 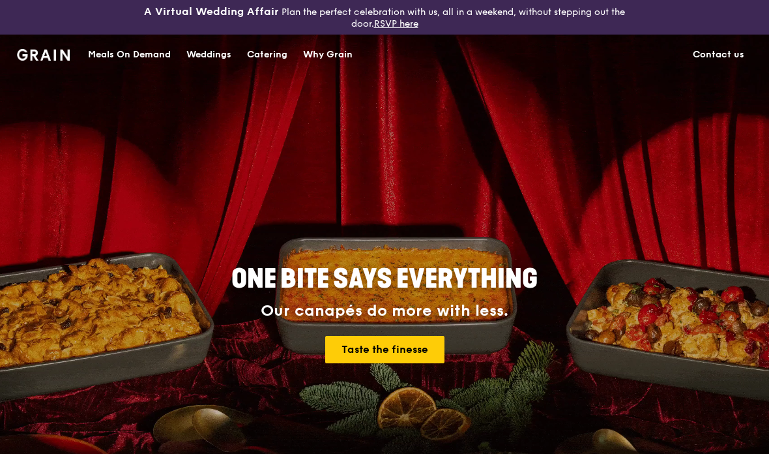 I want to click on a: GrainGrain, so click(x=43, y=53).